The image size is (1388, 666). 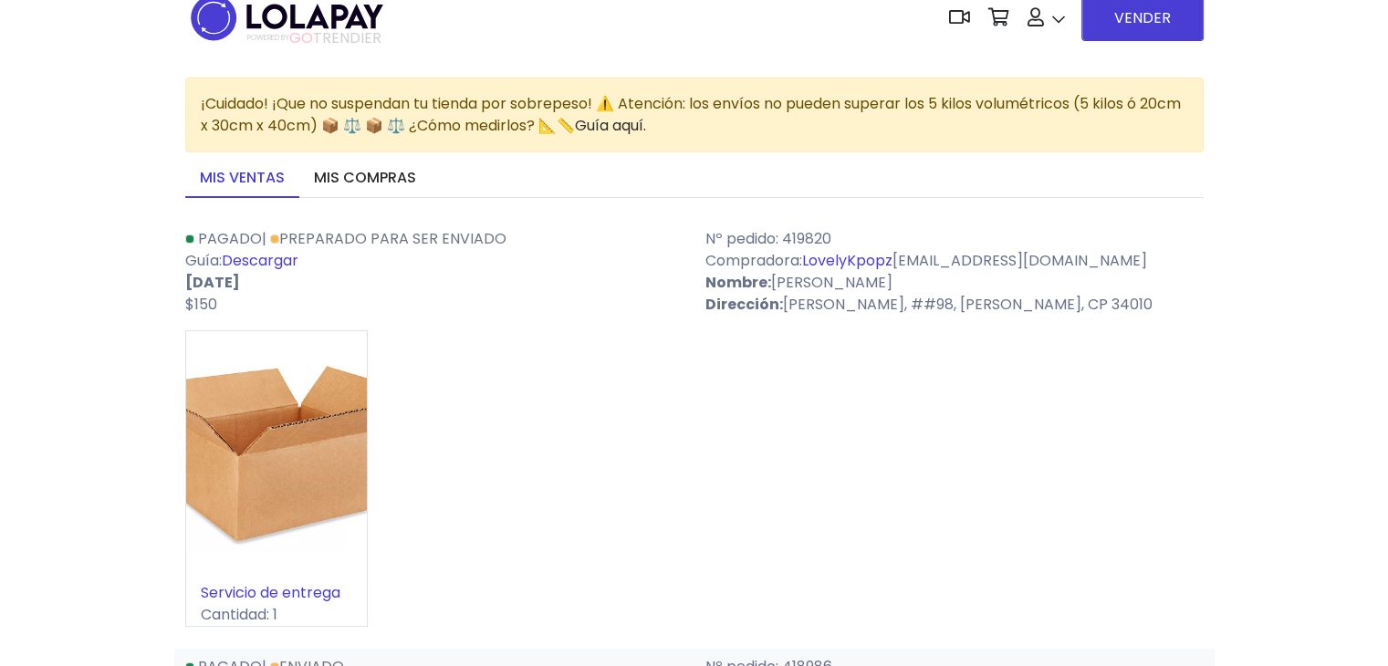 I want to click on a: LovelyKpopz, so click(x=847, y=260).